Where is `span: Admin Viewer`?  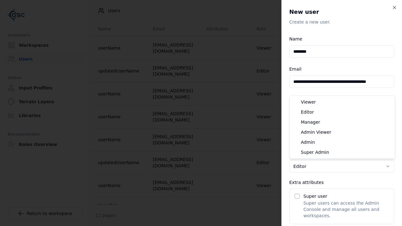 span: Admin Viewer is located at coordinates (316, 132).